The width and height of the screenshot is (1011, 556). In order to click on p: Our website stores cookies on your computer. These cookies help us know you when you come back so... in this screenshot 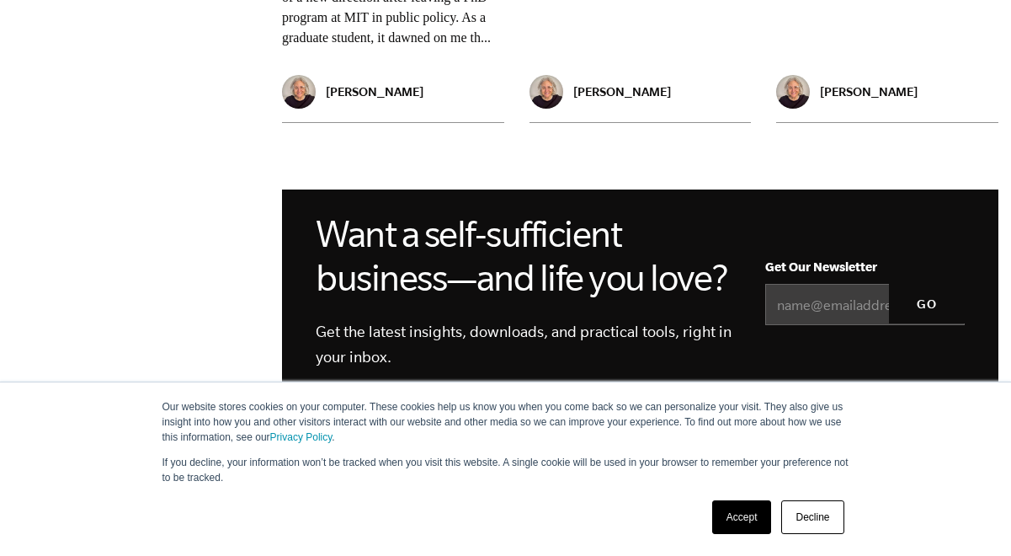, I will do `click(506, 422)`.